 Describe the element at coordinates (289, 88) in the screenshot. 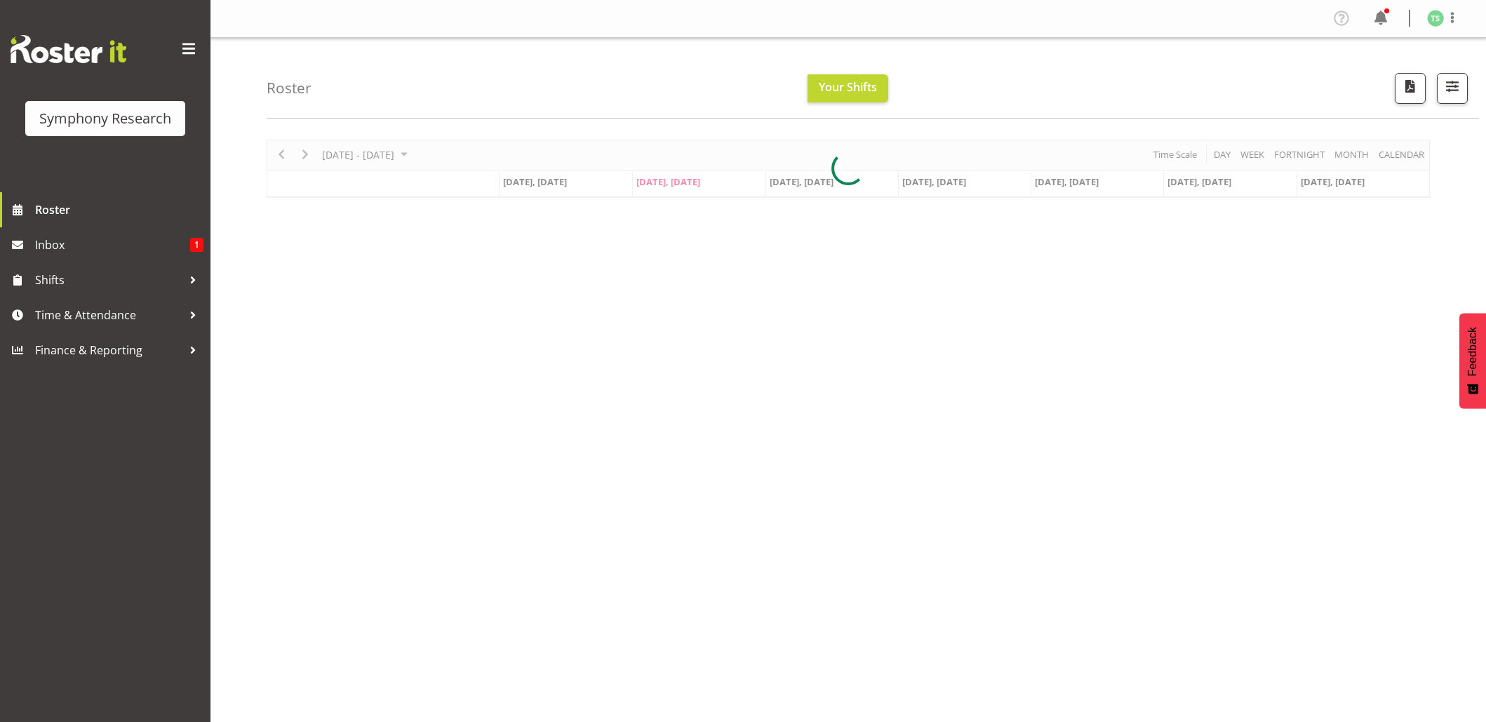

I see `h4: Roster` at that location.